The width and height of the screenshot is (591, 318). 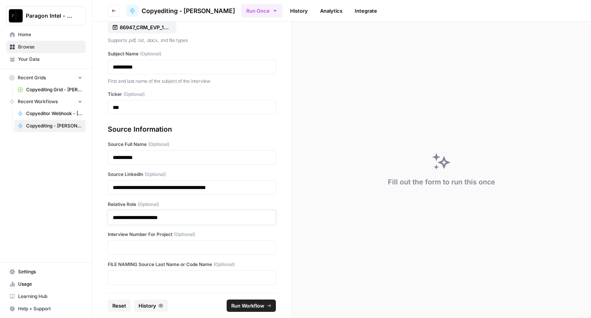 I want to click on a: Learning Hub, so click(x=46, y=296).